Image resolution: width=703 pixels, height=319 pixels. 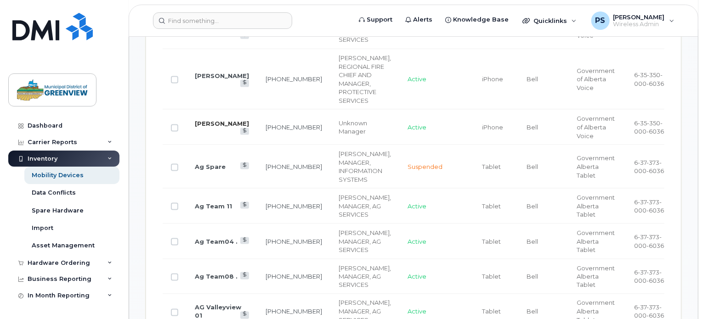 What do you see at coordinates (365, 127) in the screenshot?
I see `div: Unknown Manager` at bounding box center [365, 127].